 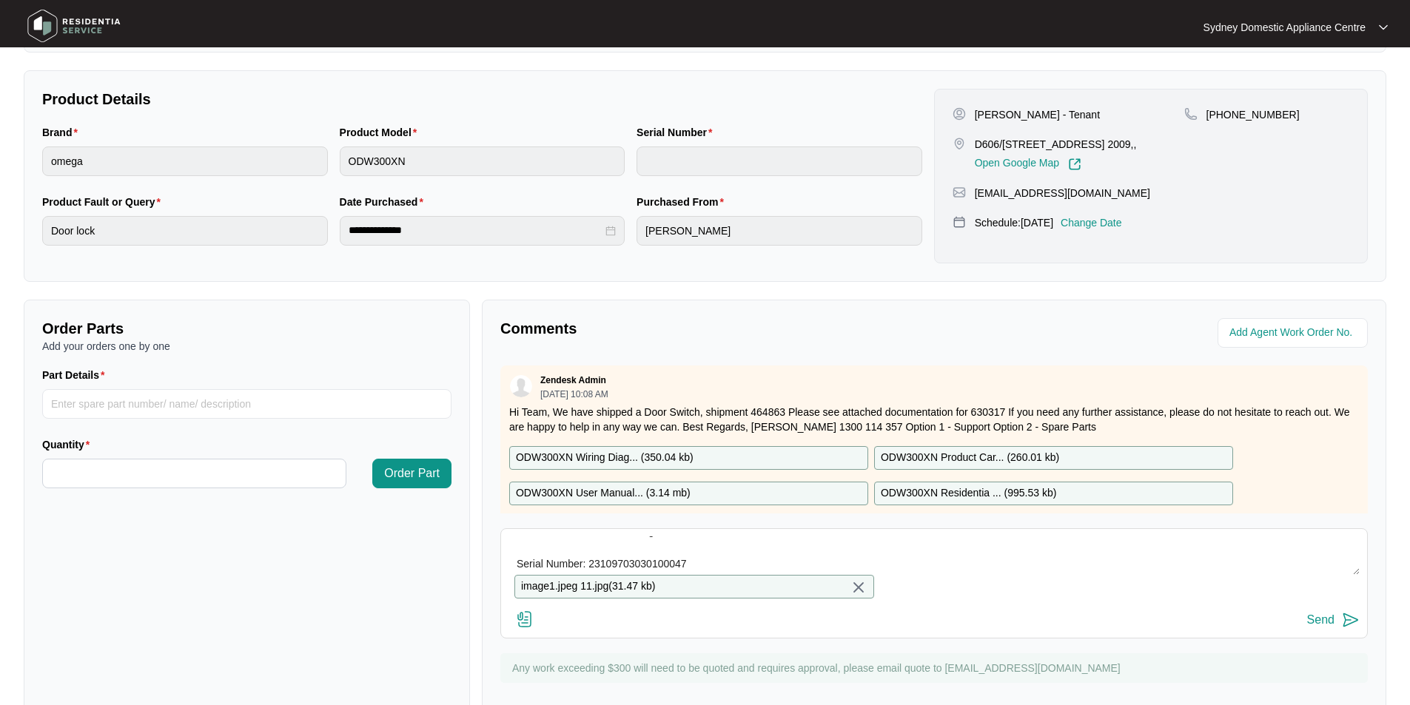 What do you see at coordinates (588, 587) in the screenshot?
I see `p: image1.jpeg 11.jpg ( 31.47 kb )` at bounding box center [588, 587].